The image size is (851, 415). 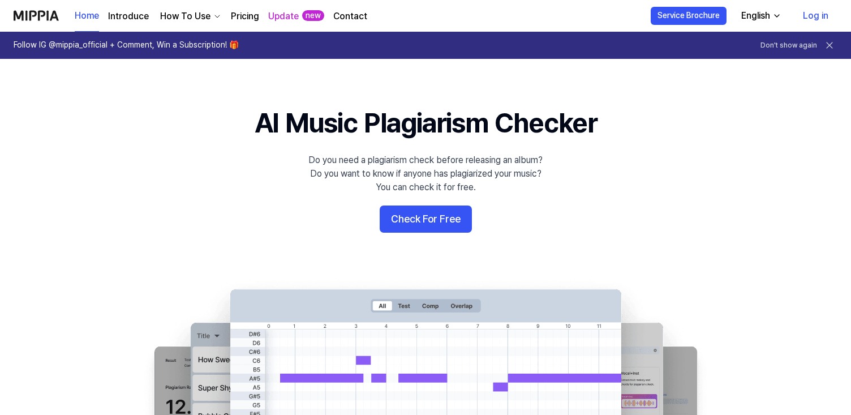 I want to click on button: Check For Free, so click(x=426, y=219).